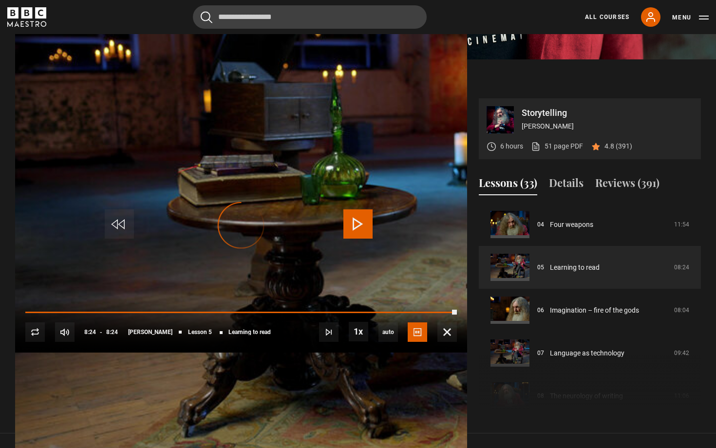  What do you see at coordinates (241, 313) in the screenshot?
I see `div: Progress Bar` at bounding box center [241, 313].